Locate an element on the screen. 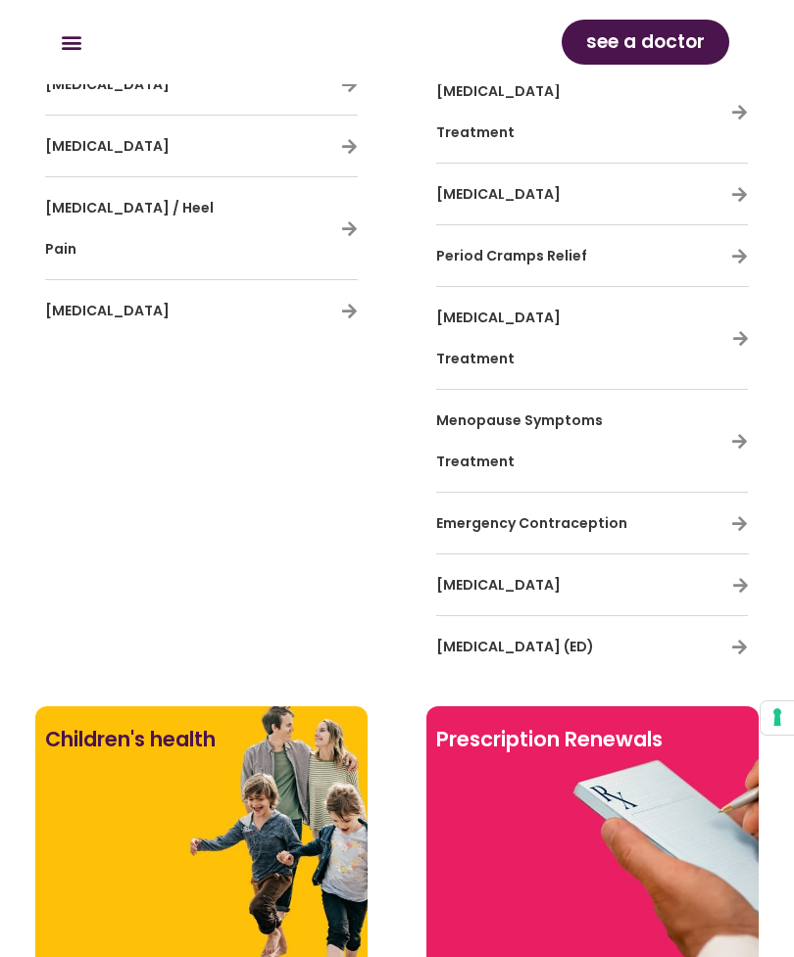  span: Emergency Contraception is located at coordinates (531, 523).